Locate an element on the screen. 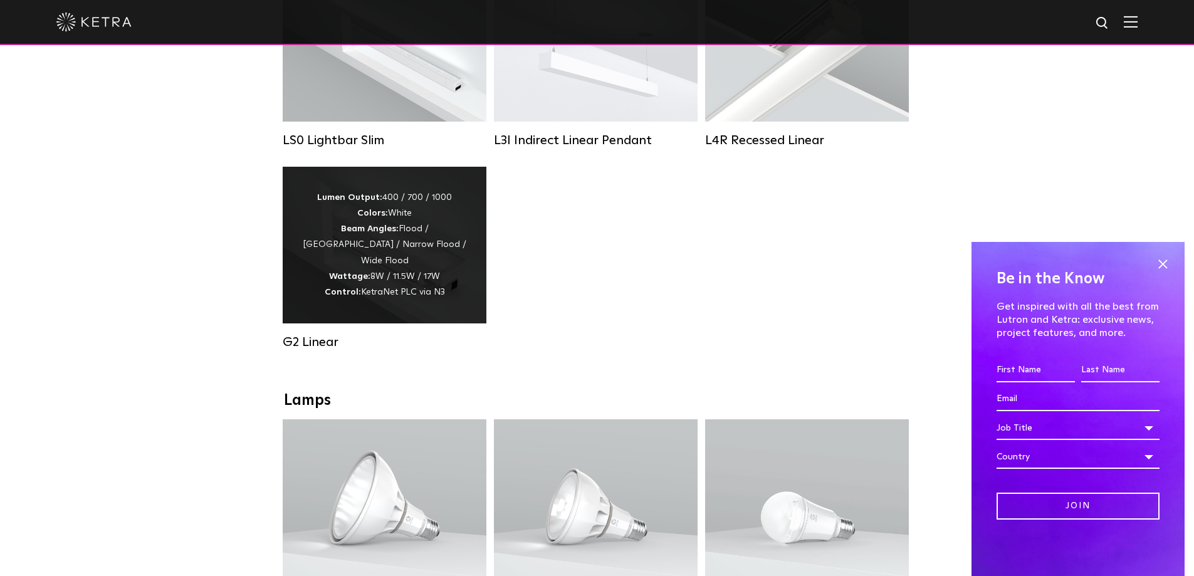 The width and height of the screenshot is (1194, 576). div: G2 Linear is located at coordinates (384, 342).